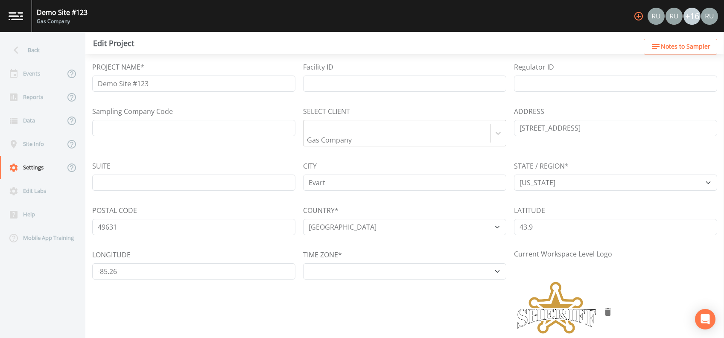  Describe the element at coordinates (322, 255) in the screenshot. I see `label: TIME ZONE*` at that location.